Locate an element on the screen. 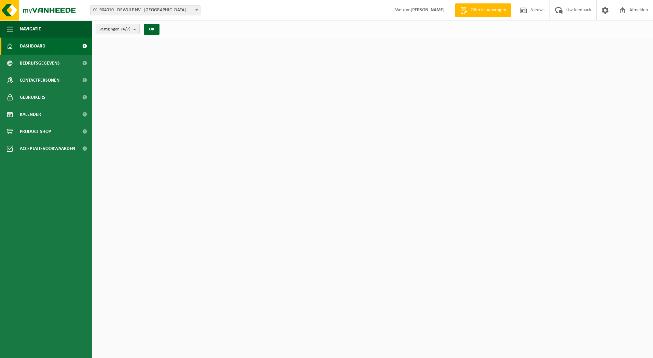 The width and height of the screenshot is (653, 358). span: Dashboard is located at coordinates (32, 46).